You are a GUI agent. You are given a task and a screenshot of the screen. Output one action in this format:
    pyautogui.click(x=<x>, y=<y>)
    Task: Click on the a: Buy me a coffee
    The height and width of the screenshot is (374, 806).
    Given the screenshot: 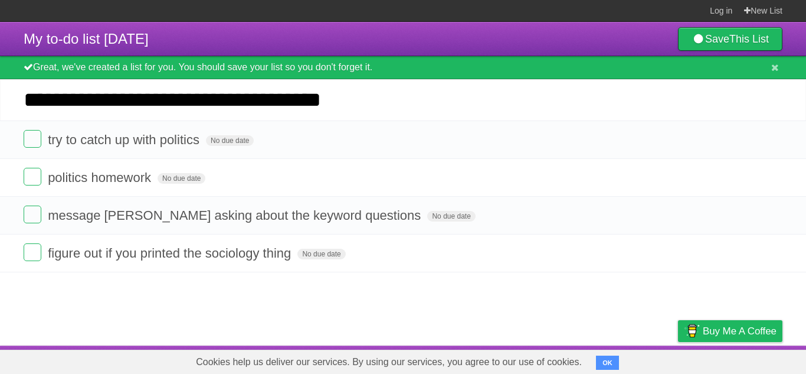 What is the action you would take?
    pyautogui.click(x=730, y=331)
    